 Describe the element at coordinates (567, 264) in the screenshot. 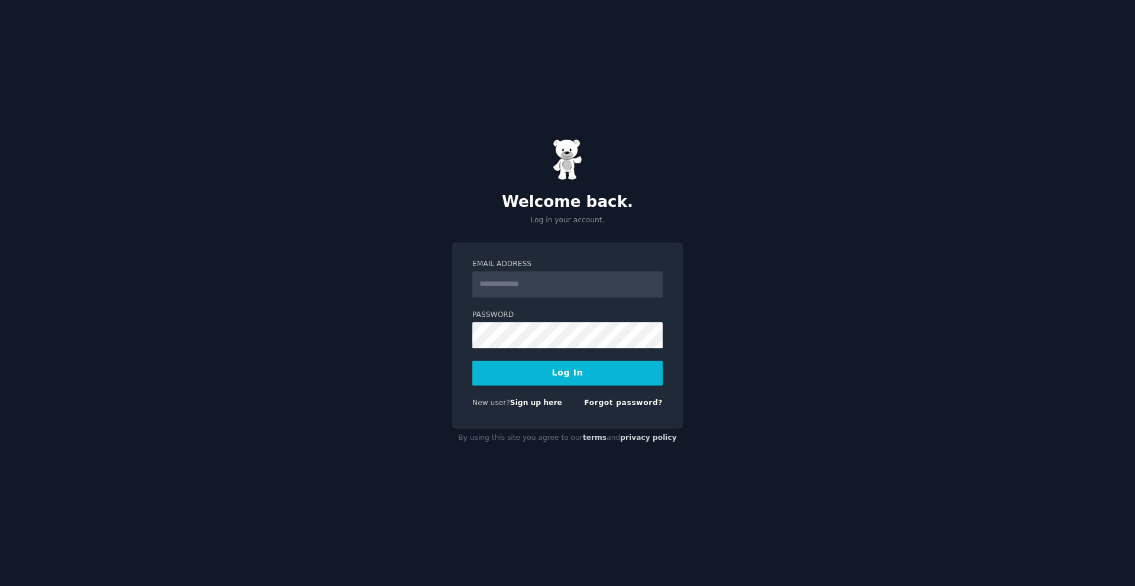

I see `label: Email Address` at that location.